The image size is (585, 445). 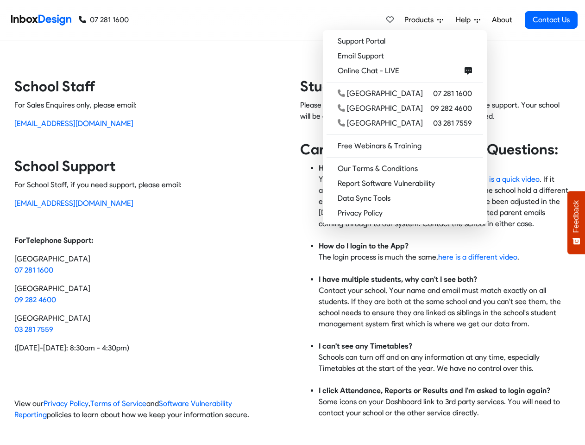 What do you see at coordinates (445, 402) in the screenshot?
I see `li: Some icons on your Dashboard link to 3rd party services. You will need to contact your school or ...` at bounding box center [445, 402].